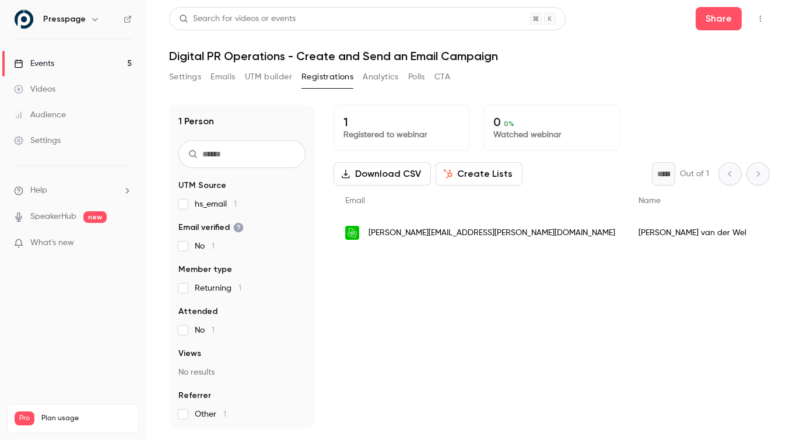 The width and height of the screenshot is (793, 440). I want to click on span: What's new, so click(52, 243).